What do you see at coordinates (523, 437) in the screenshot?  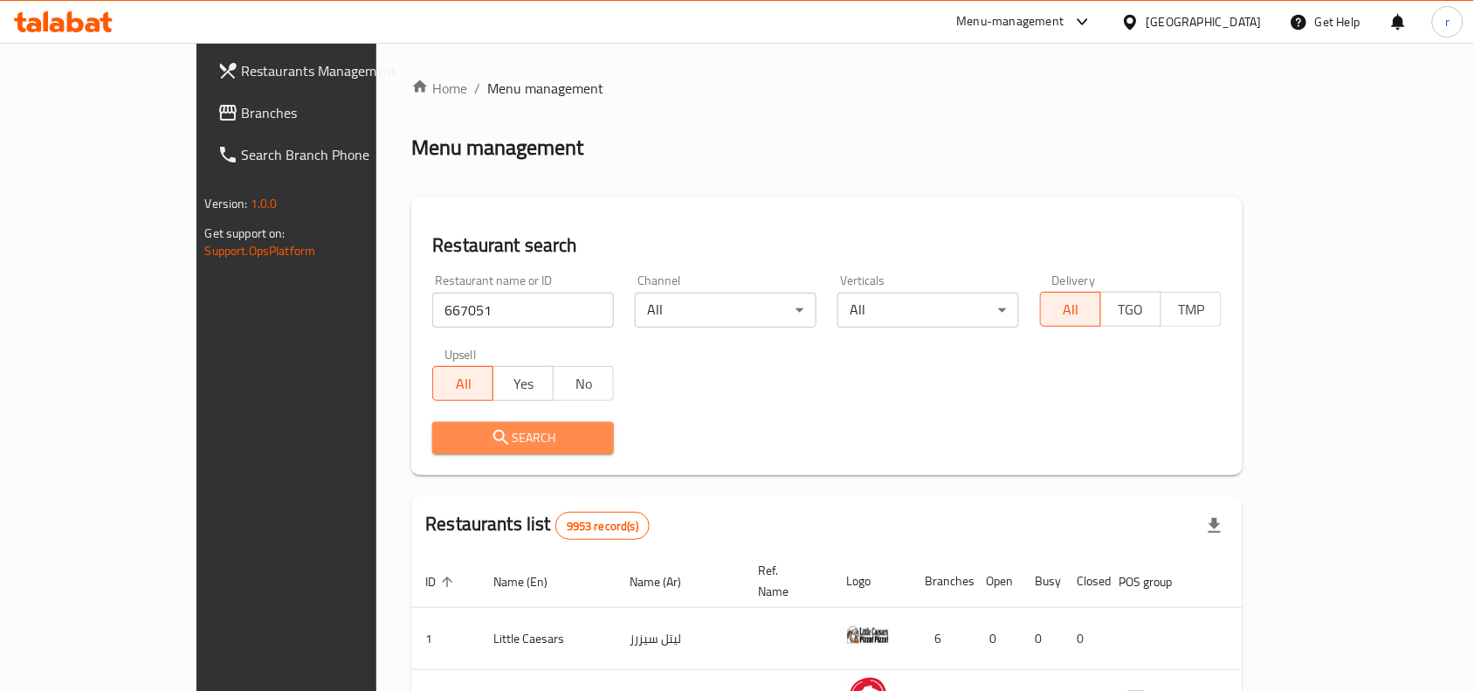 I see `button: Search` at bounding box center [523, 437].